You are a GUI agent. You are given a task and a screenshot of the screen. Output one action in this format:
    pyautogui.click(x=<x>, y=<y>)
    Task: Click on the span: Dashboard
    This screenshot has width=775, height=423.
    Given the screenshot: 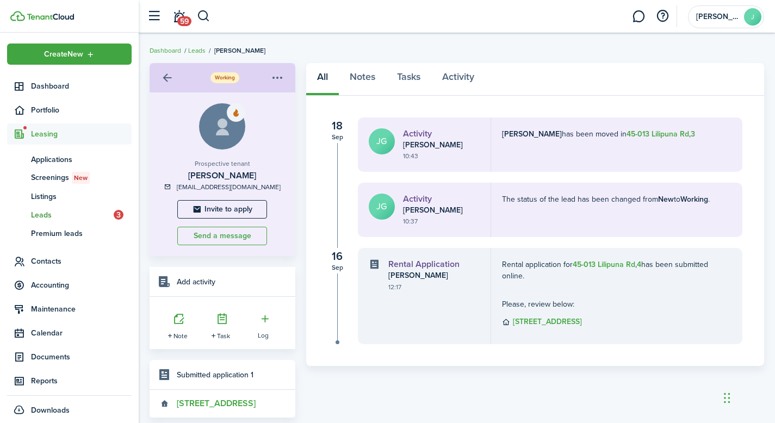 What is the action you would take?
    pyautogui.click(x=81, y=86)
    